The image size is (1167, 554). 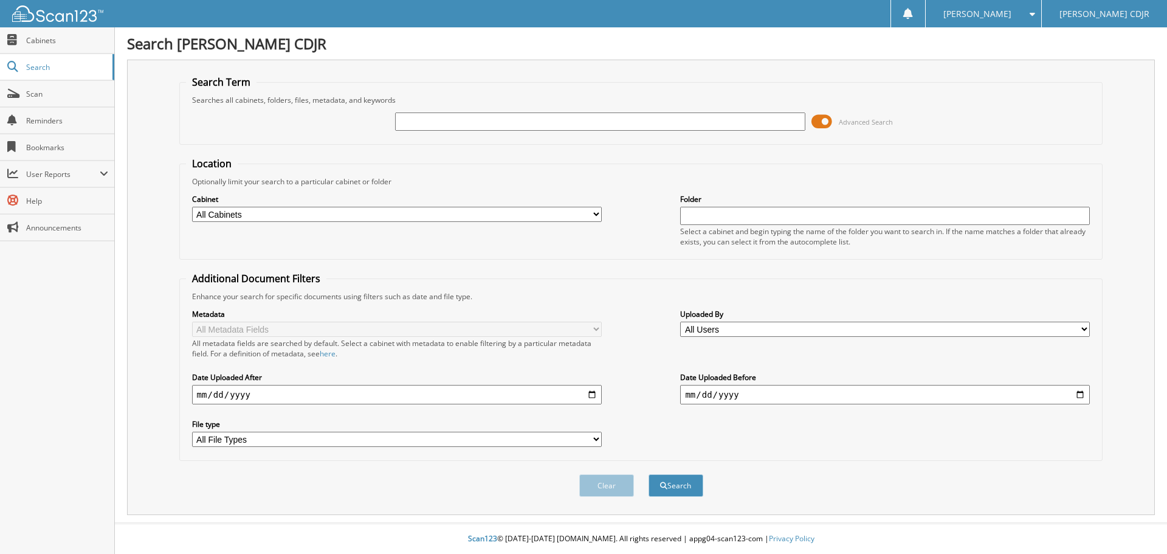 What do you see at coordinates (885, 236) in the screenshot?
I see `div: Select a cabinet and begin typing the name of the folder you want to search in. If the name match...` at bounding box center [885, 236].